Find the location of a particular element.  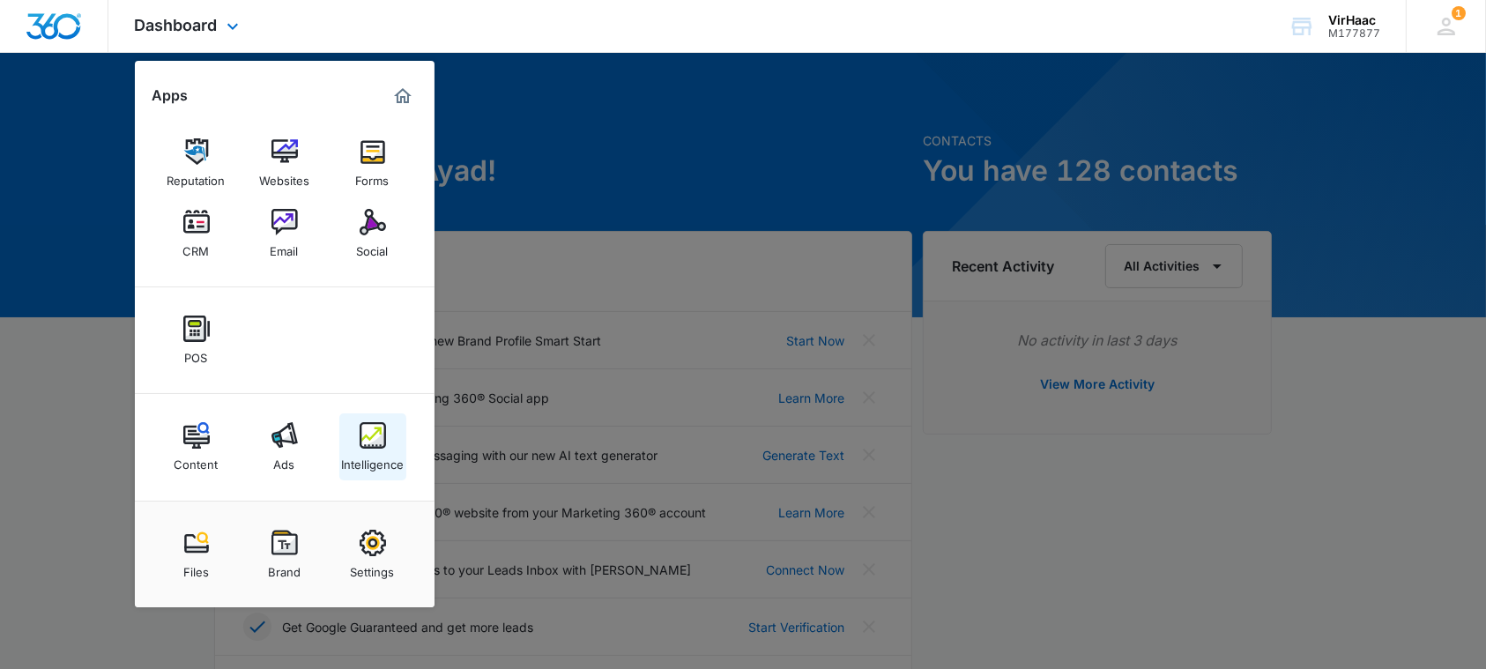

div: Social is located at coordinates (373, 247).